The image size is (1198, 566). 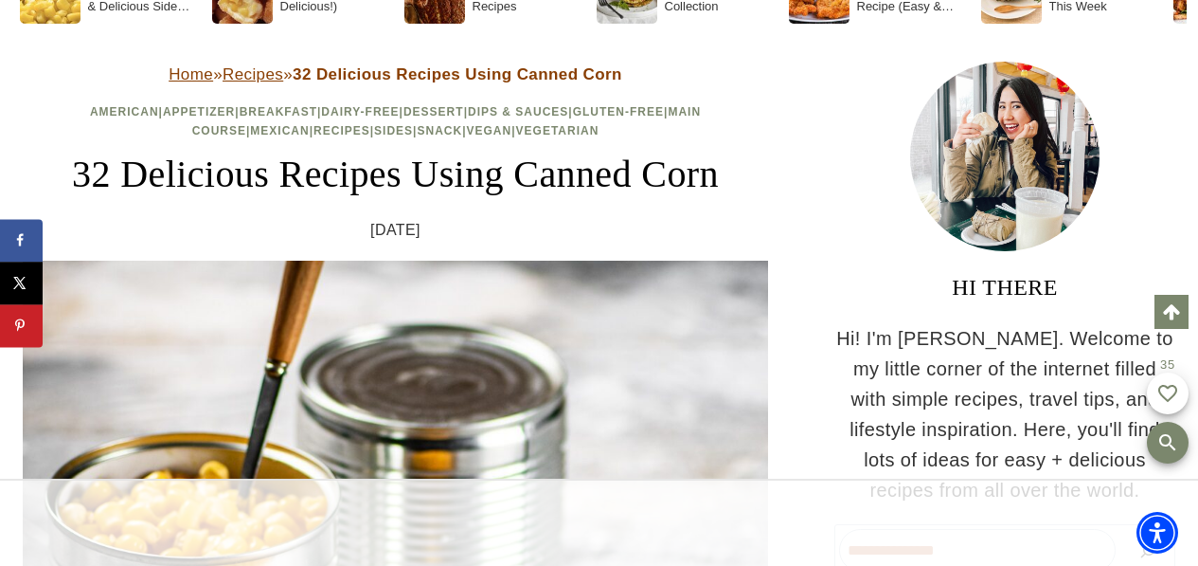 I want to click on a: Dessert, so click(x=434, y=112).